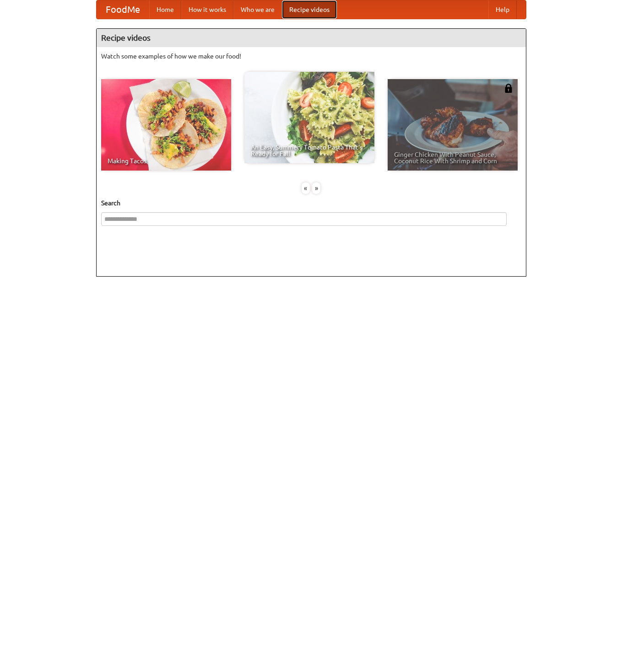 The width and height of the screenshot is (622, 647). What do you see at coordinates (309, 10) in the screenshot?
I see `a: Recipe videos` at bounding box center [309, 10].